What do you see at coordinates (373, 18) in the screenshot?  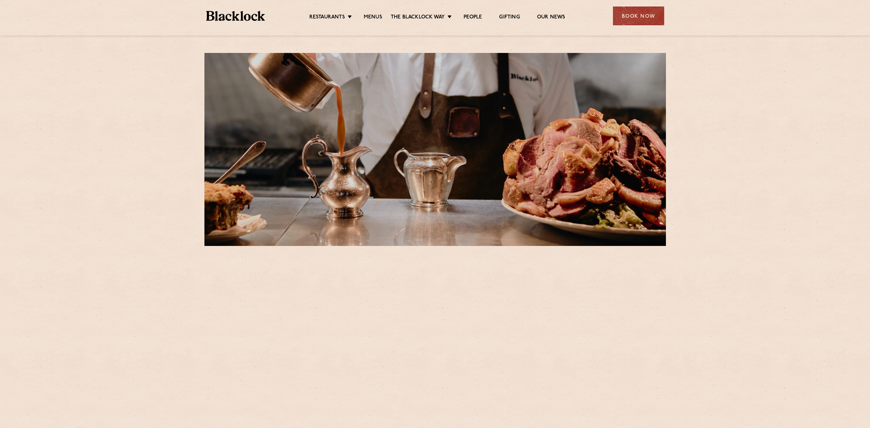 I see `a: Menus` at bounding box center [373, 18].